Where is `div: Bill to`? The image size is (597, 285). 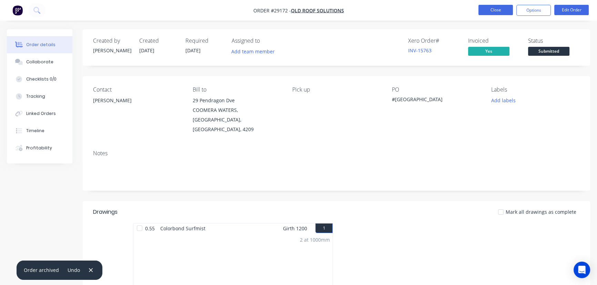
div: Bill to is located at coordinates (237, 90).